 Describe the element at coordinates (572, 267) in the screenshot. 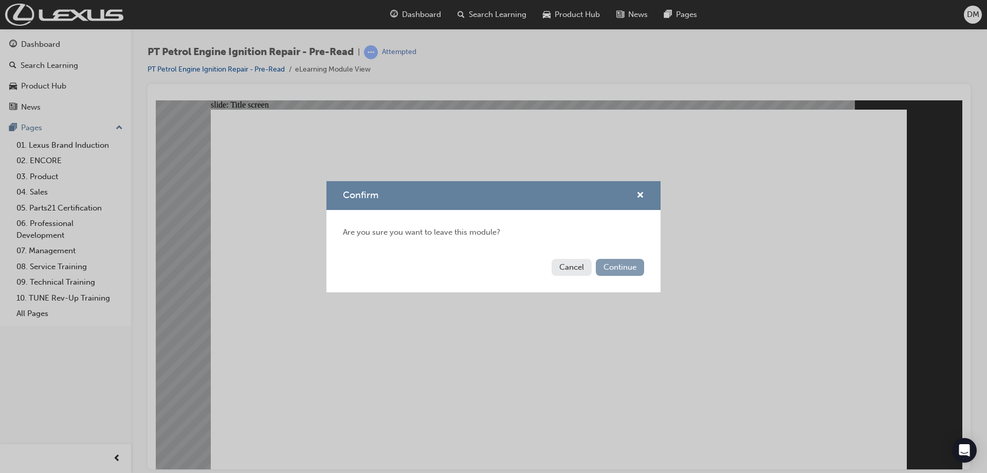

I see `button: Cancel` at that location.